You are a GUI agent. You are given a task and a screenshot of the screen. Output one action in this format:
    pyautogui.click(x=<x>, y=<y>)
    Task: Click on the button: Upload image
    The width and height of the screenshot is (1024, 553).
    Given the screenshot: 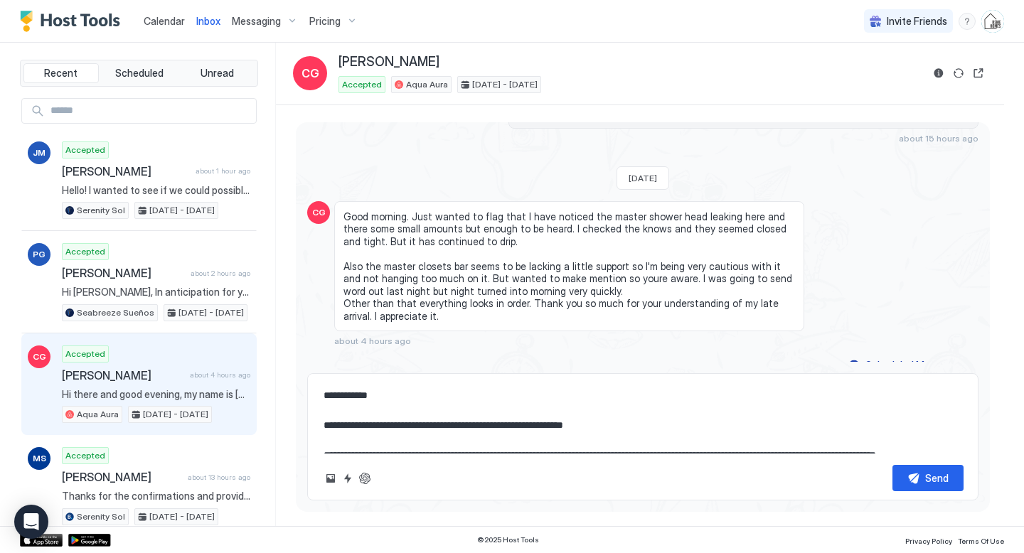 What is the action you would take?
    pyautogui.click(x=331, y=479)
    